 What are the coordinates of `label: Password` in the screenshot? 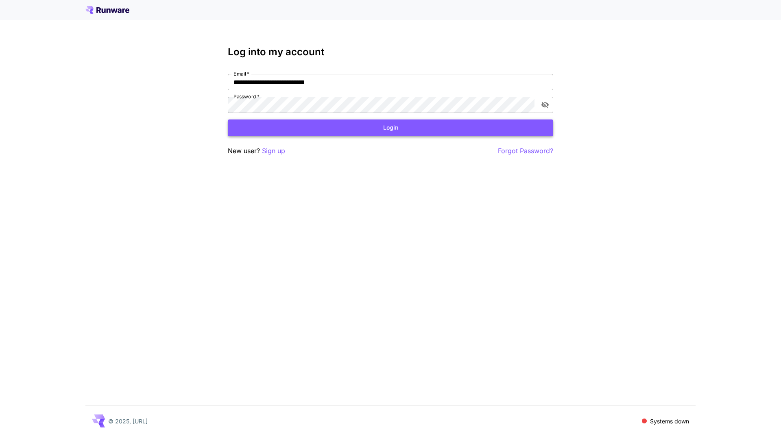 It's located at (247, 96).